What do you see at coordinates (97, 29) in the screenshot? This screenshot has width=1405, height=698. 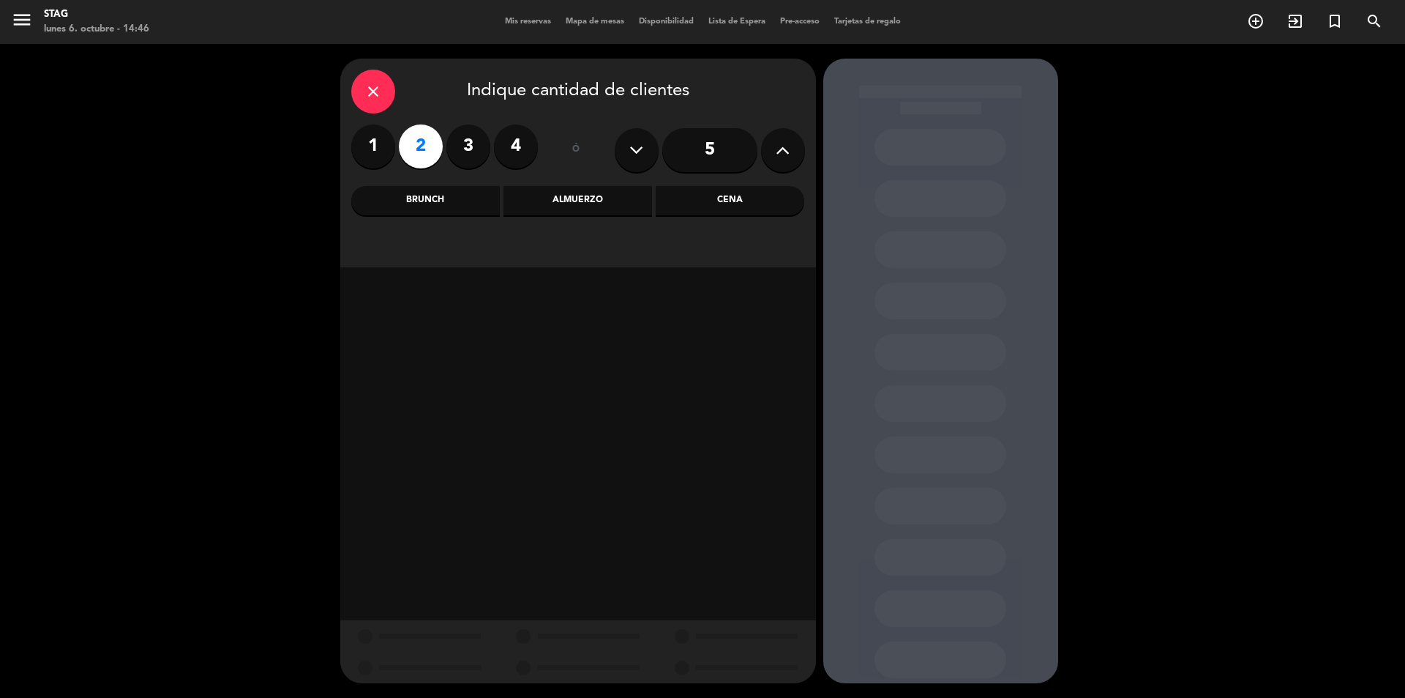 I see `div: lunes 6. octubre - 14:46` at bounding box center [97, 29].